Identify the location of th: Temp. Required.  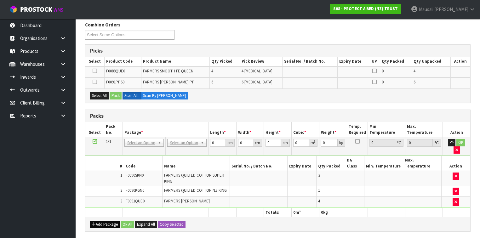
(357, 129).